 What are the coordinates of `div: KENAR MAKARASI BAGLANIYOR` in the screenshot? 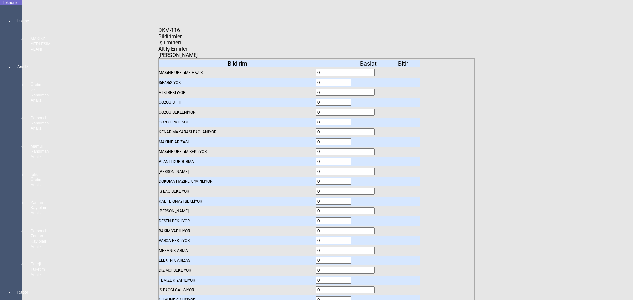 It's located at (237, 132).